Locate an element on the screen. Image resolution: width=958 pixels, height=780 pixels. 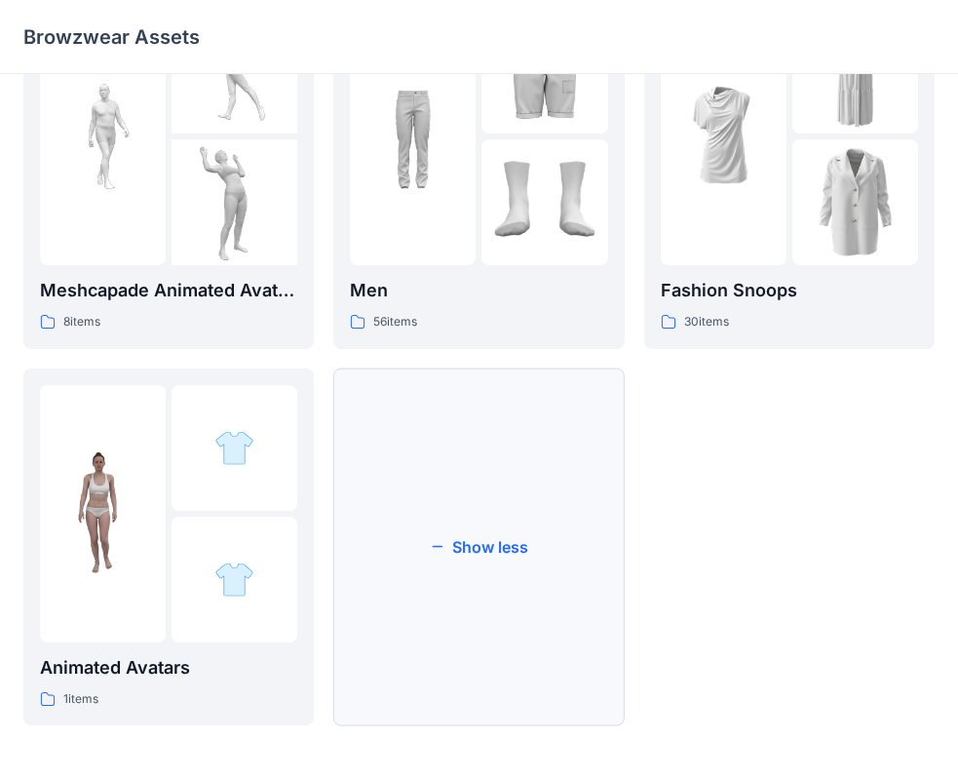
p: Browzwear Assets is located at coordinates (111, 37).